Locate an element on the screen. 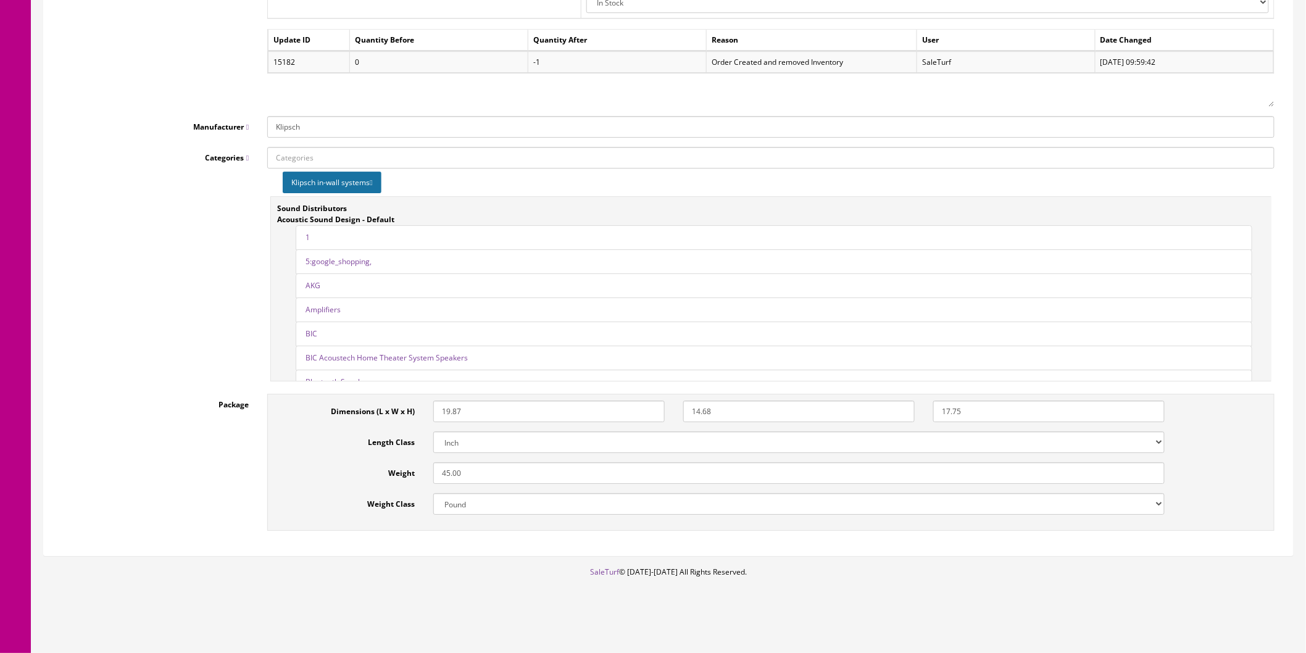  td: SaleTurf is located at coordinates (1006, 62).